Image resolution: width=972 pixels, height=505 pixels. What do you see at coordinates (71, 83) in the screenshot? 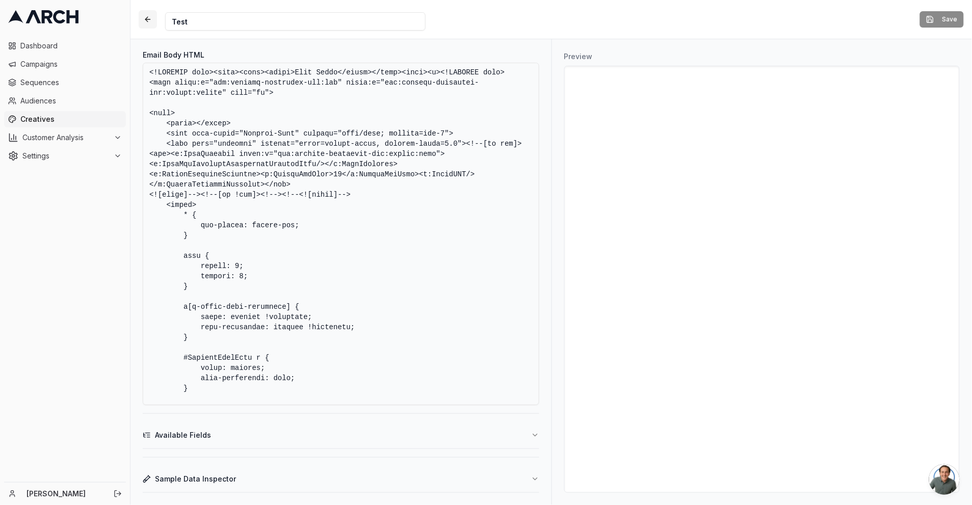
I see `span: Sequences` at bounding box center [71, 83].